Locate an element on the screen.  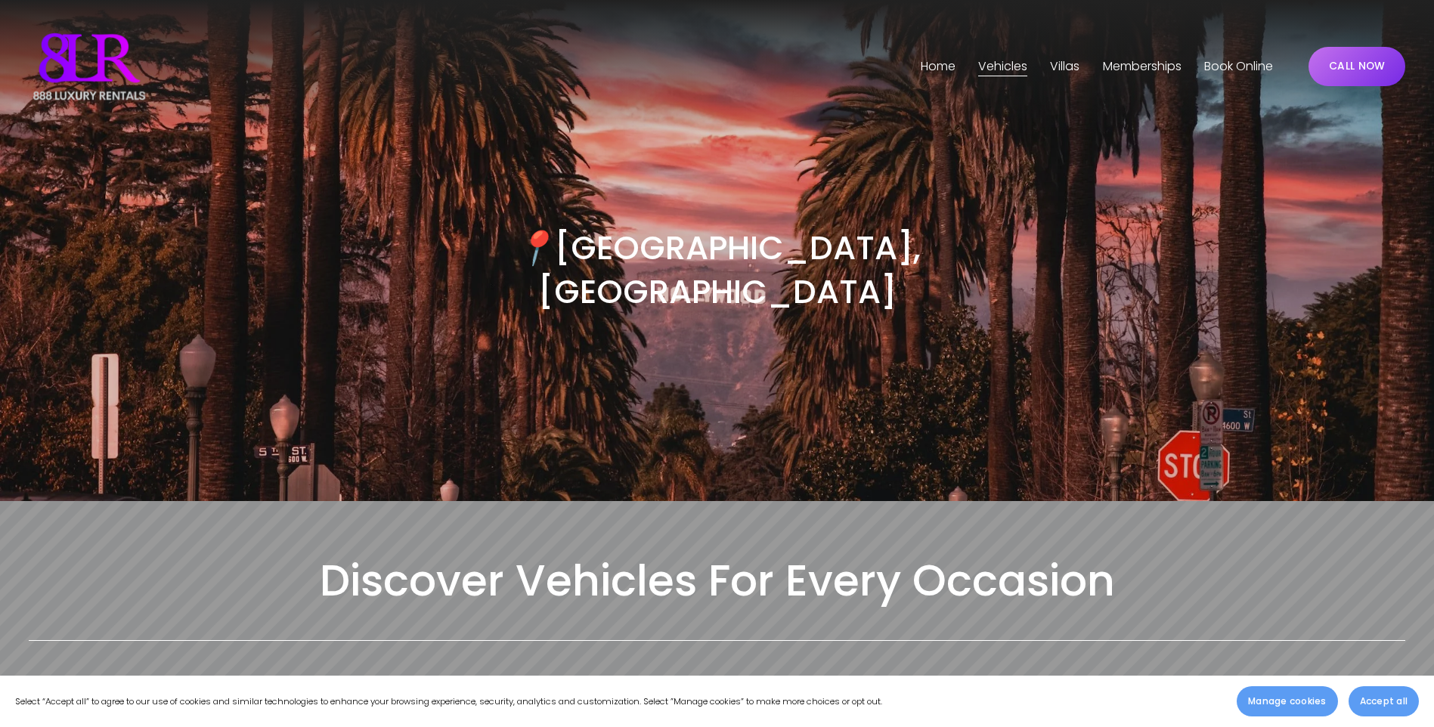
a: Home is located at coordinates (938, 67).